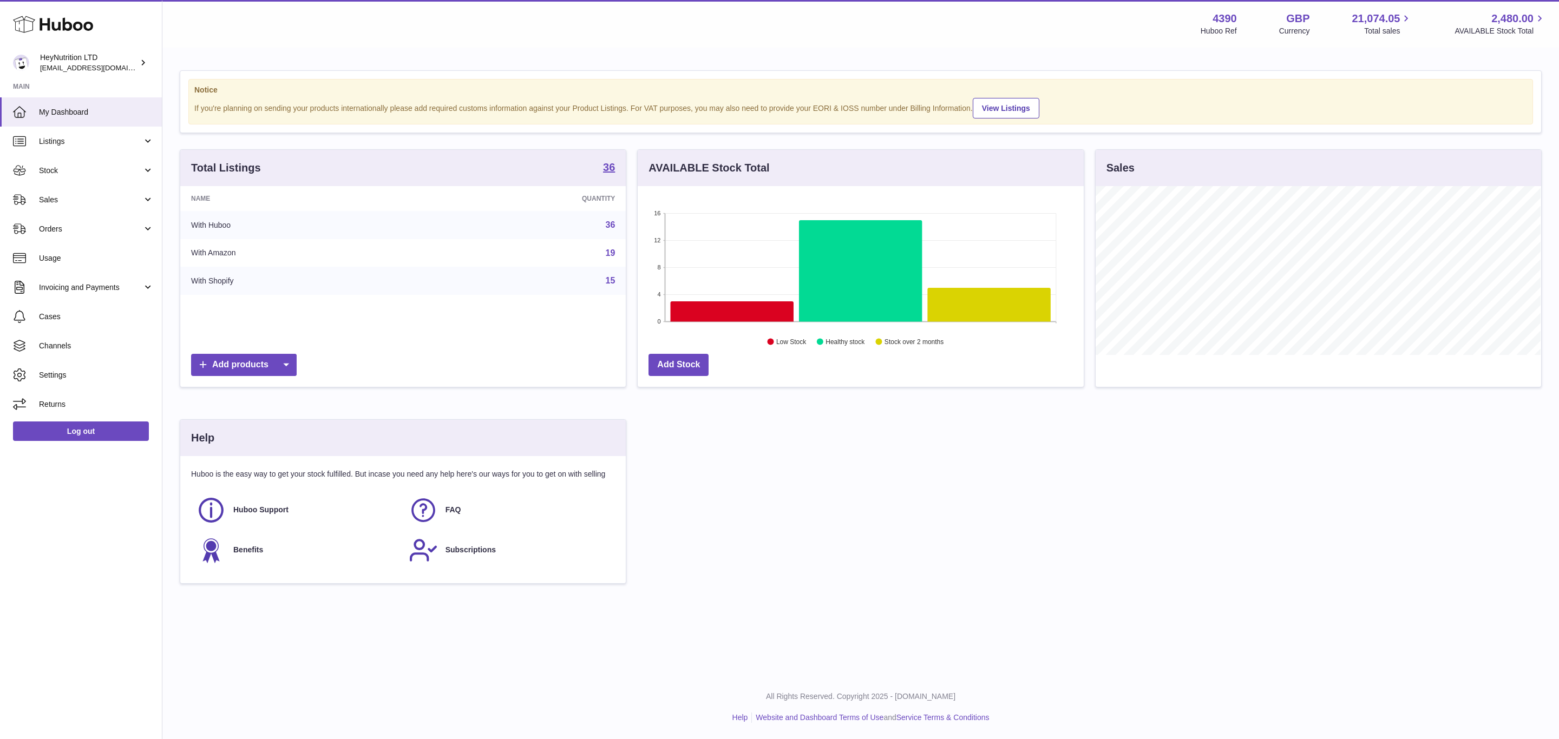  Describe the element at coordinates (244, 365) in the screenshot. I see `a: Add products` at that location.